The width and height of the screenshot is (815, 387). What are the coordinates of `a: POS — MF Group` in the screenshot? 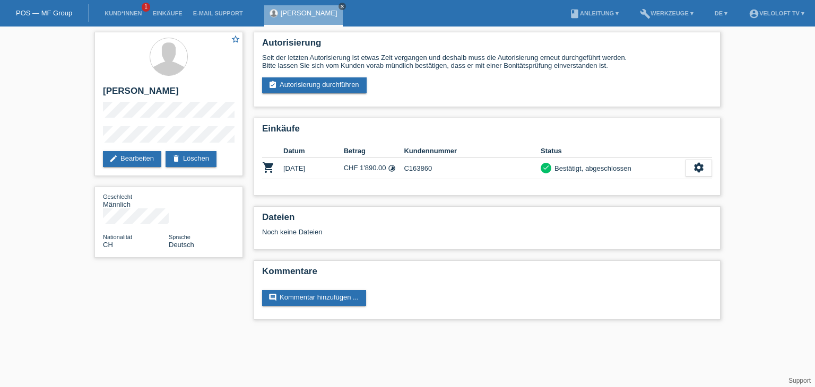 It's located at (44, 13).